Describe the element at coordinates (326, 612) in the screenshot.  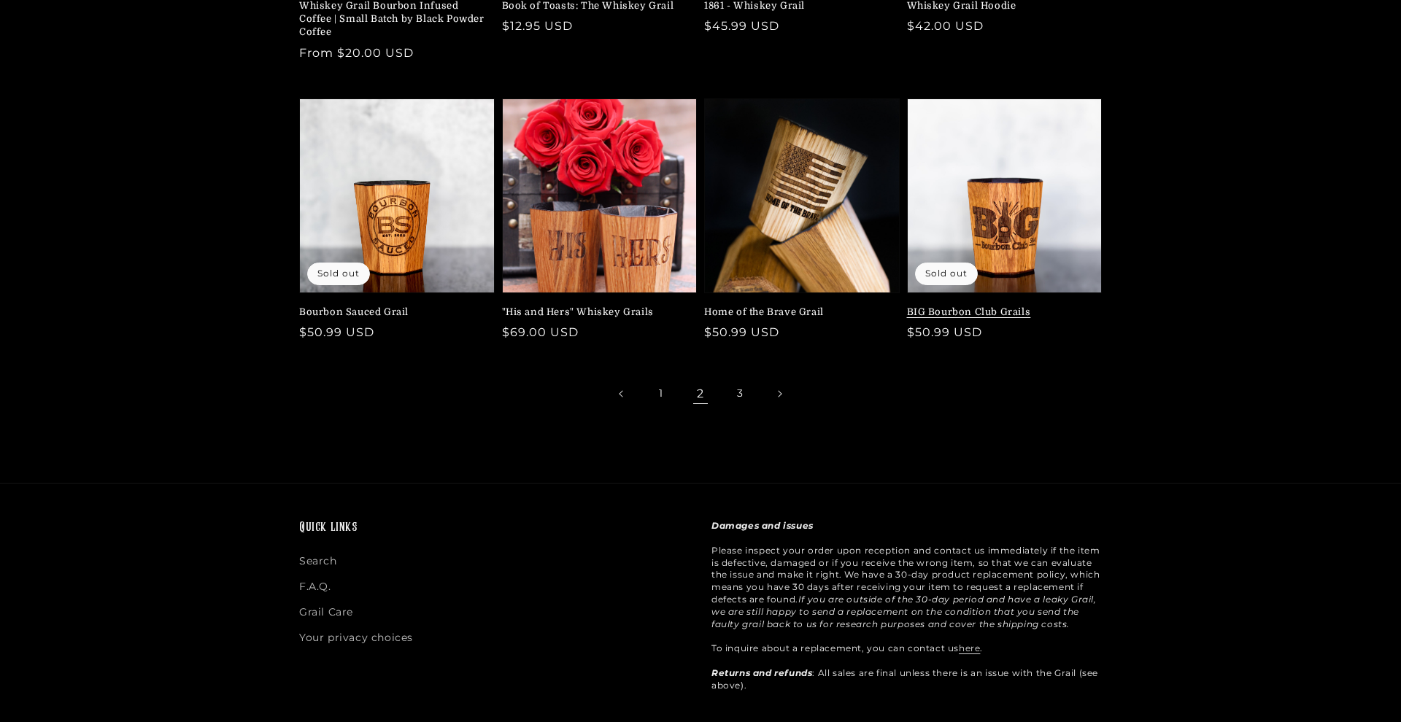
I see `a: Grail Care` at that location.